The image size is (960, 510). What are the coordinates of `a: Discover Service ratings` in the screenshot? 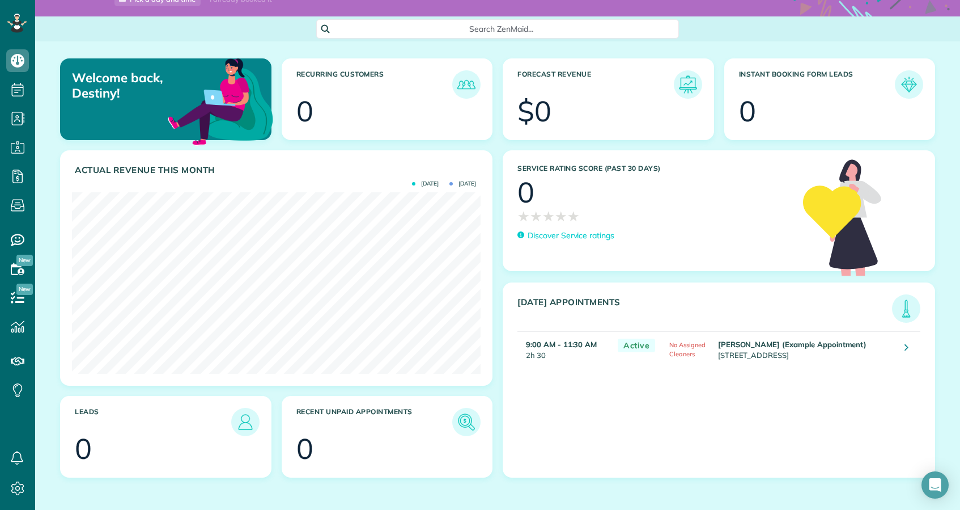 It's located at (566, 235).